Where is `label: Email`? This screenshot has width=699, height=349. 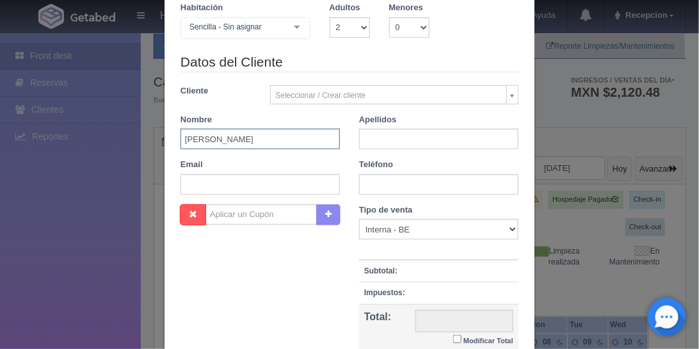 label: Email is located at coordinates (192, 165).